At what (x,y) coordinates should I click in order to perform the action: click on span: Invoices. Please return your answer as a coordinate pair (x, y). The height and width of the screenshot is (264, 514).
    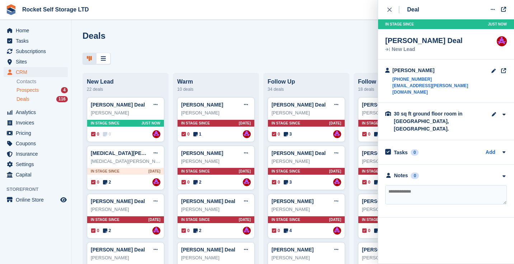
    Looking at the image, I should click on (37, 123).